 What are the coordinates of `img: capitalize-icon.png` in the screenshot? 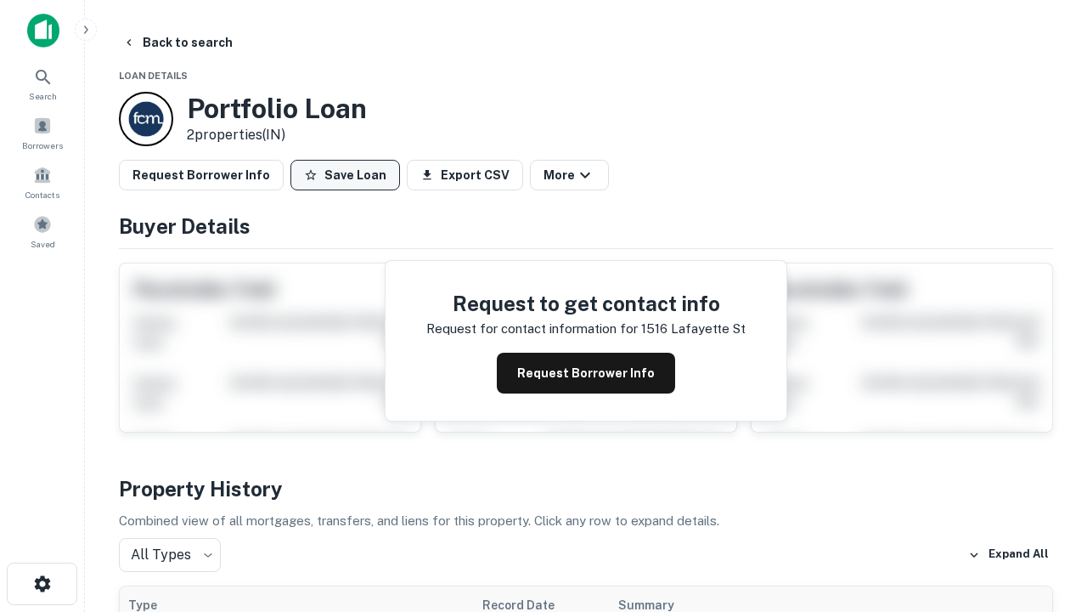 It's located at (43, 31).